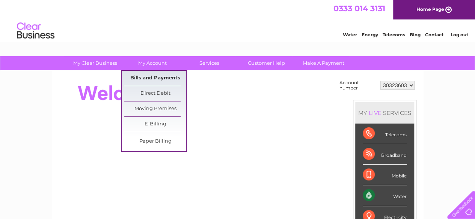 This screenshot has height=219, width=475. I want to click on a: Paper Billing, so click(155, 142).